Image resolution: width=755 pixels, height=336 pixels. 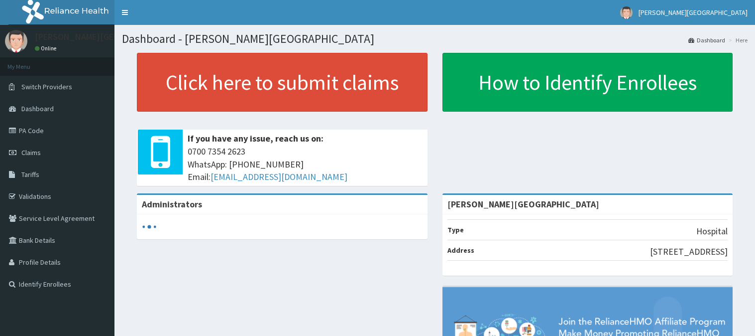 I want to click on li: Here, so click(x=737, y=40).